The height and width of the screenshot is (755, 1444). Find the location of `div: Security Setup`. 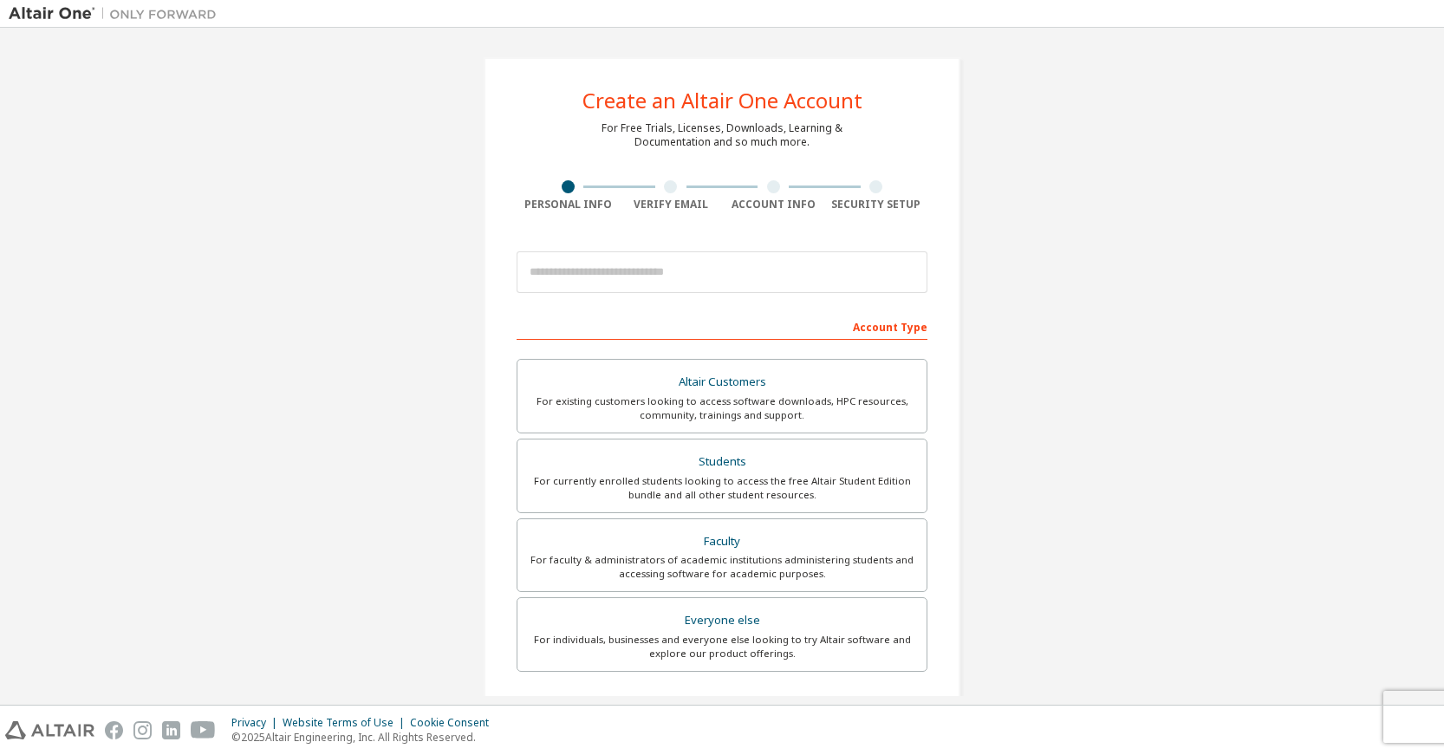

div: Security Setup is located at coordinates (876, 205).